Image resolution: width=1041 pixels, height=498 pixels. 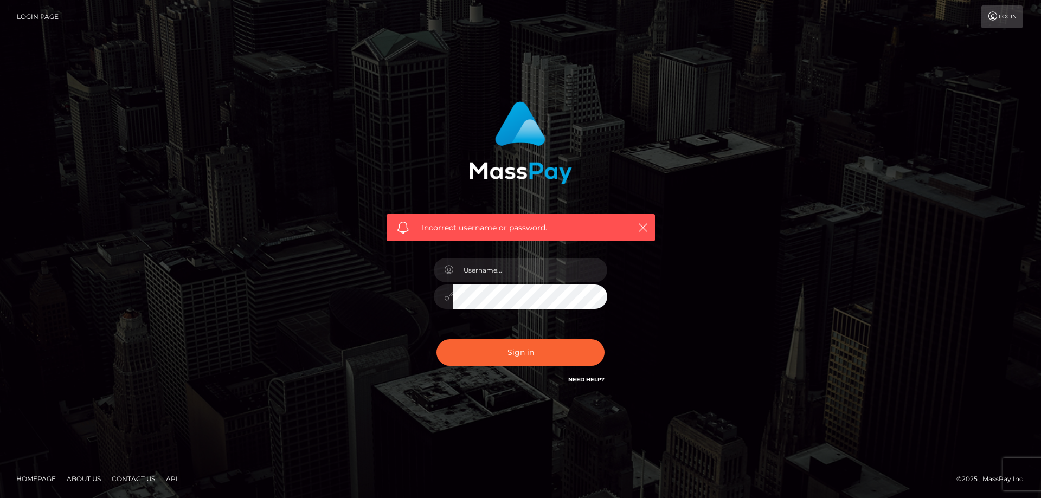 What do you see at coordinates (83, 479) in the screenshot?
I see `a: About Us` at bounding box center [83, 479].